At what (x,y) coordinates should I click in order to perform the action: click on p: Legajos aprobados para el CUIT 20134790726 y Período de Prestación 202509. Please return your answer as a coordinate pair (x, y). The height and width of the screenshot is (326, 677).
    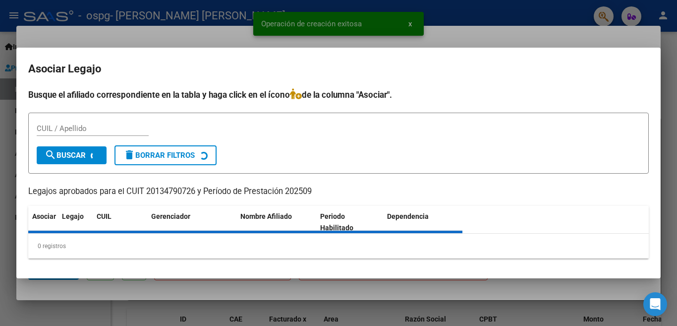
    Looking at the image, I should click on (339, 191).